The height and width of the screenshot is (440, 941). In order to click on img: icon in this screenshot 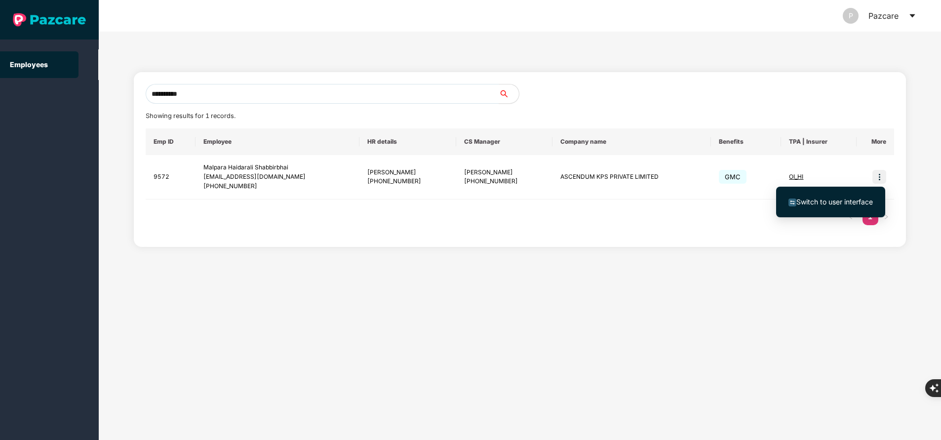, I will do `click(879, 177)`.